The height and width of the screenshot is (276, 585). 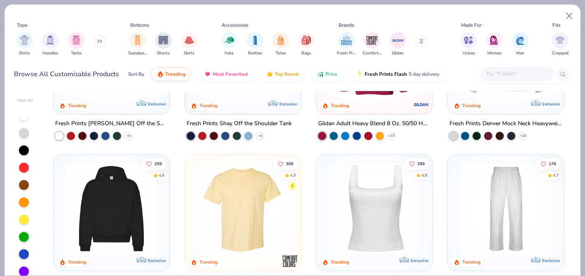 What do you see at coordinates (346, 44) in the screenshot?
I see `div: filter for Fresh Prints` at bounding box center [346, 44].